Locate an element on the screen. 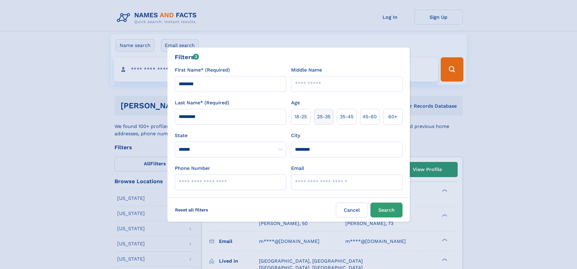 The image size is (577, 269). label: Age is located at coordinates (295, 103).